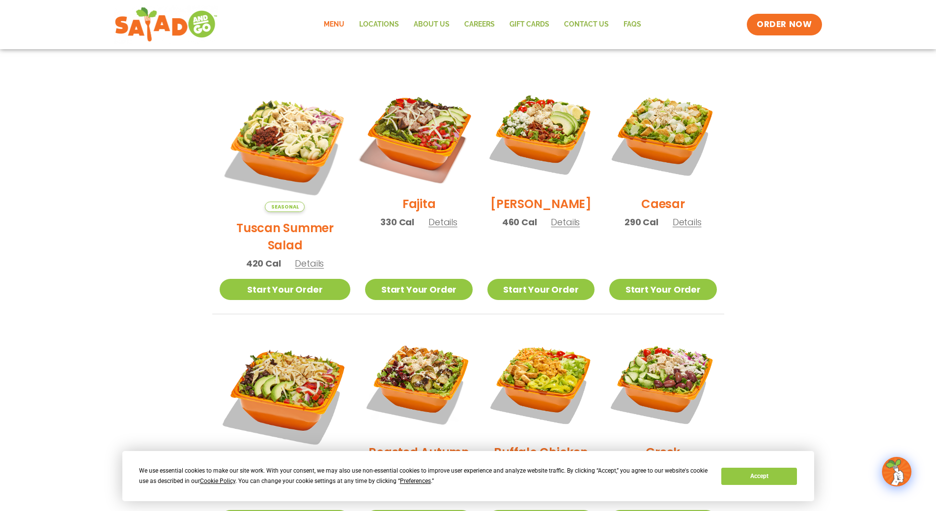  Describe the element at coordinates (285, 146) in the screenshot. I see `img: Product photo for Tuscan Summer Salad` at that location.